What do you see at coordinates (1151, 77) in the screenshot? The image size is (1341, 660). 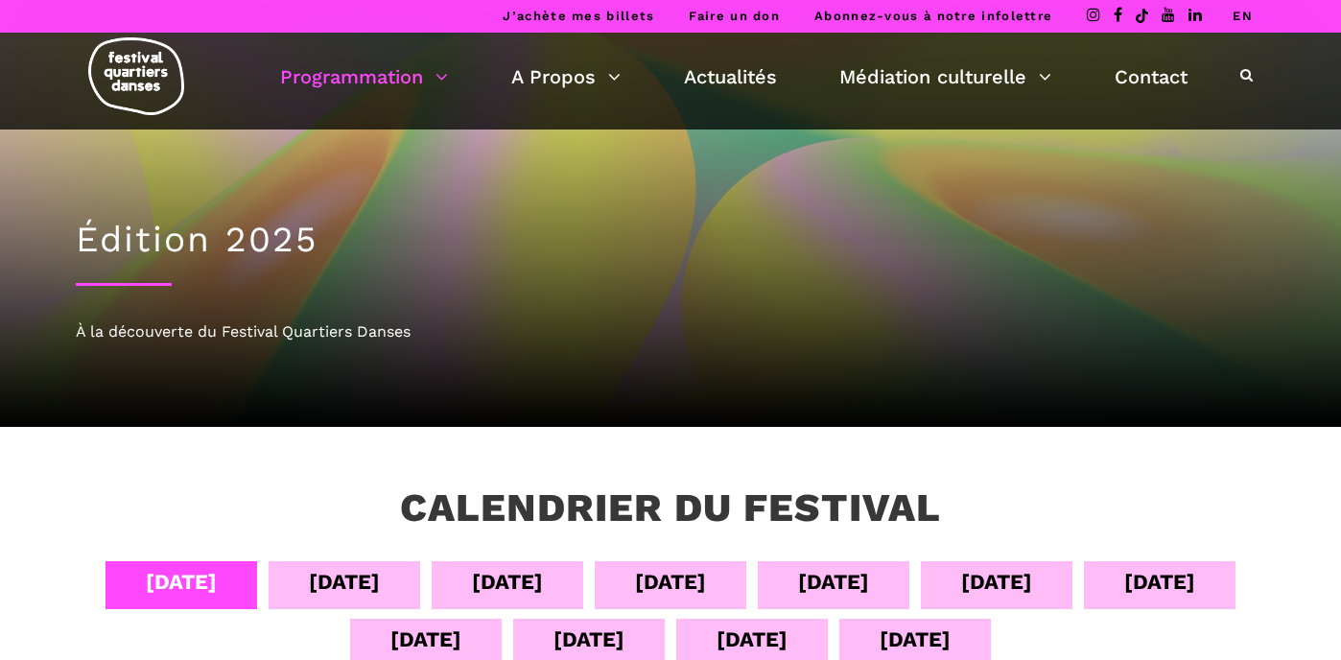 I see `a: Contact` at bounding box center [1151, 77].